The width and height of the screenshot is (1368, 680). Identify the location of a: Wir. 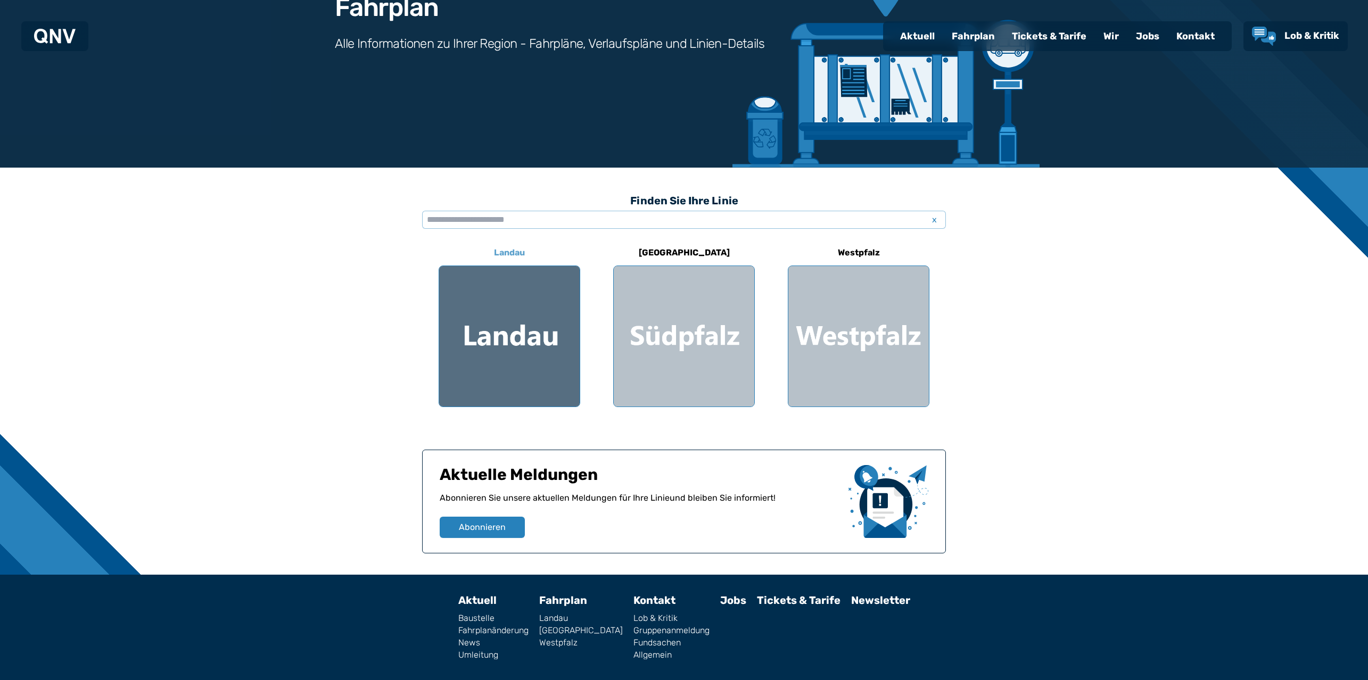
(1111, 36).